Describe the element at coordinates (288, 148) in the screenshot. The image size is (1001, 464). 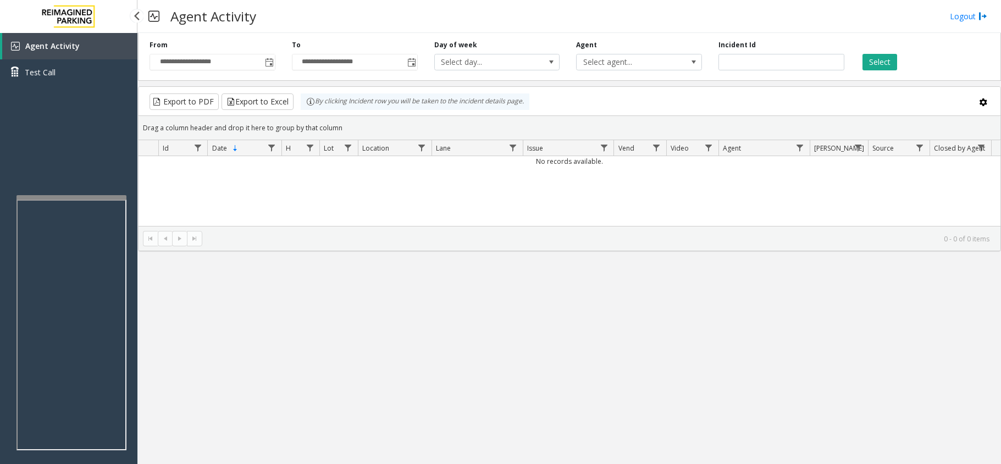
I see `span: H` at that location.